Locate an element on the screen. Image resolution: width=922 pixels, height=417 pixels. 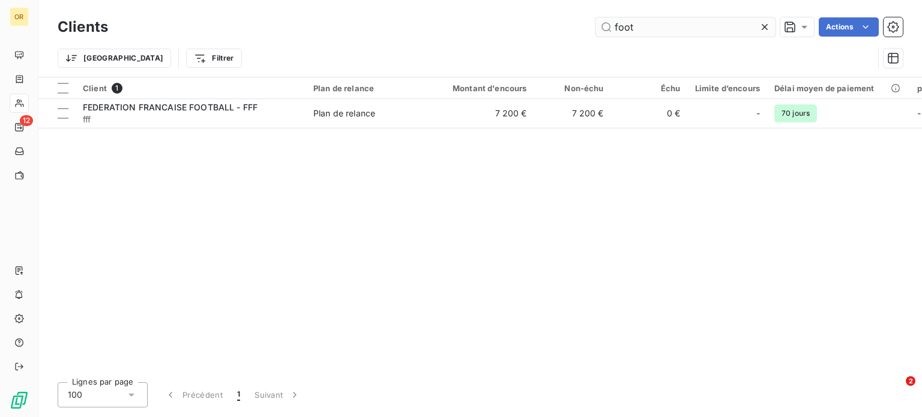
img: Logo LeanPay is located at coordinates (19, 400).